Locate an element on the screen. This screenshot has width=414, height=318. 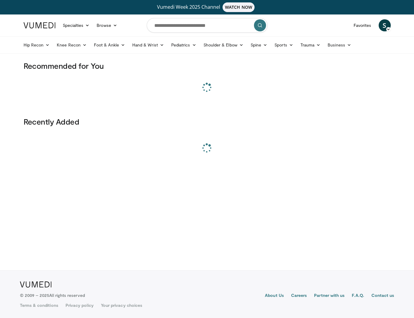
a: Foot & Ankle is located at coordinates (109, 45).